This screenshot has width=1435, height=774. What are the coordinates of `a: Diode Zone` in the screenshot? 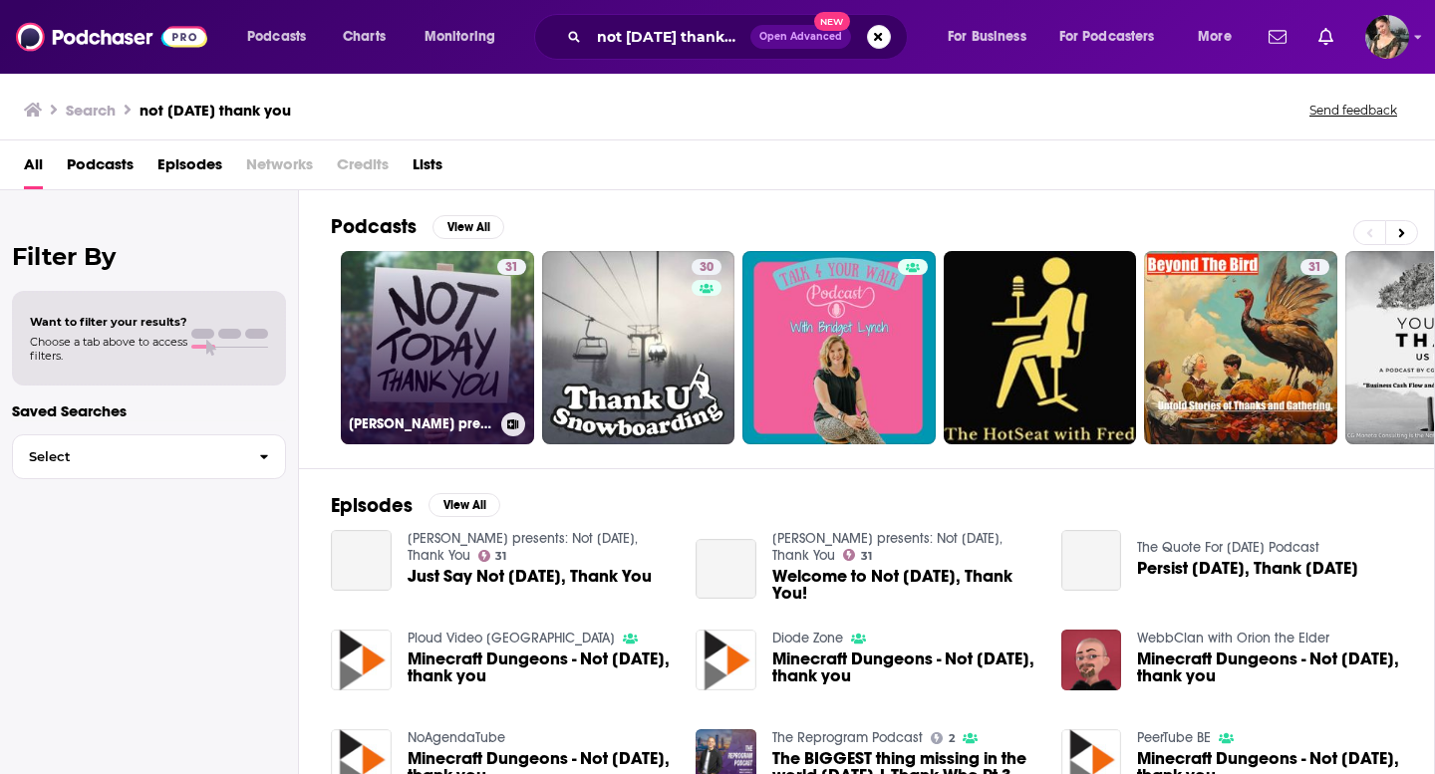 It's located at (807, 638).